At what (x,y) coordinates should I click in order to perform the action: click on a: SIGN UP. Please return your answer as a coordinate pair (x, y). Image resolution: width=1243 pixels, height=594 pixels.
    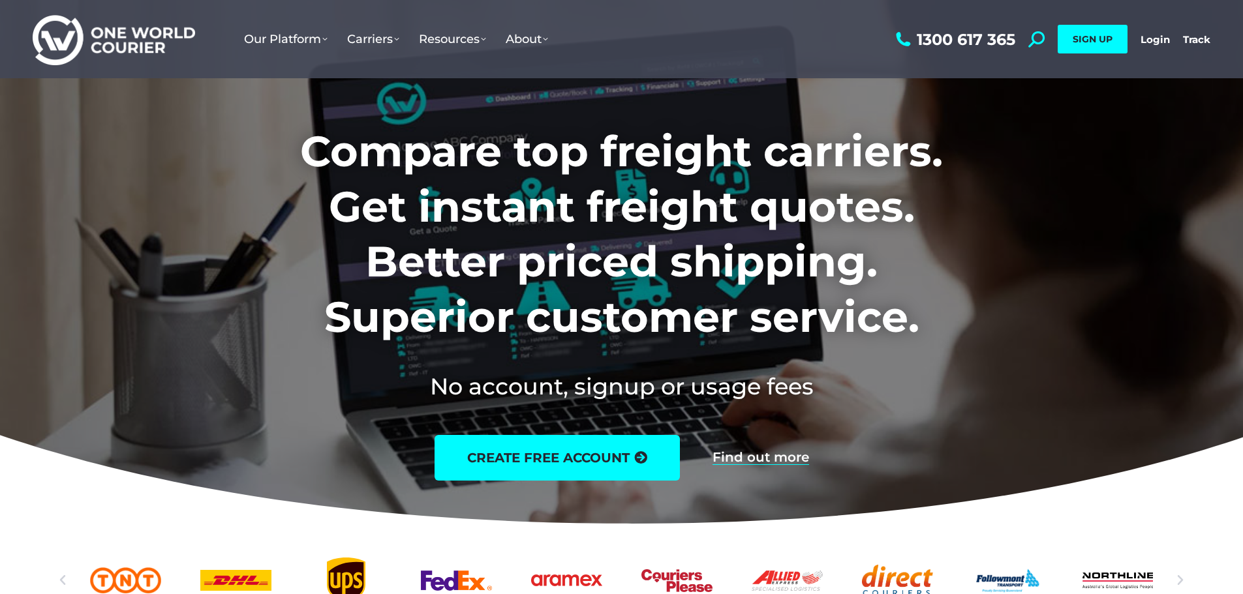
    Looking at the image, I should click on (1092, 39).